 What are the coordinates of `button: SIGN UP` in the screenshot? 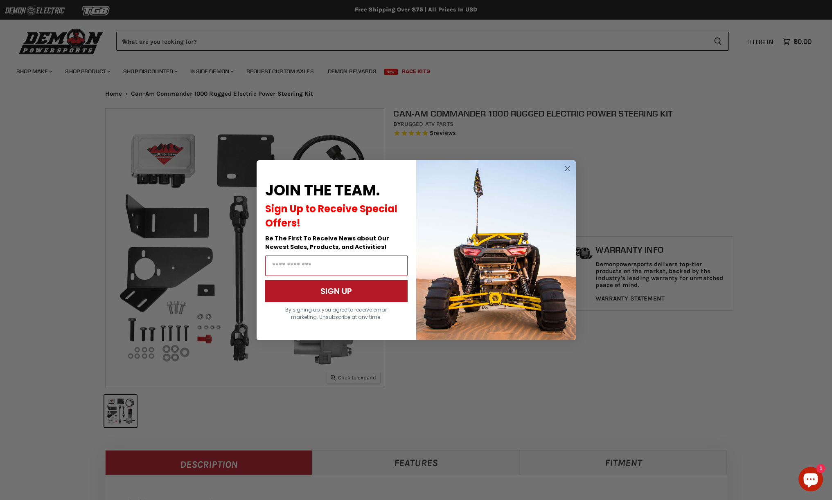 It's located at (336, 291).